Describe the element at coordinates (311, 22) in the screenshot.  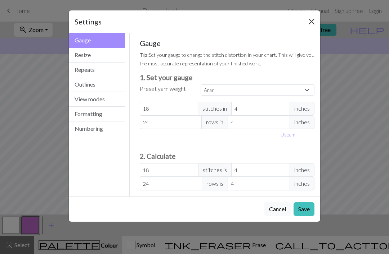
I see `button: Close` at that location.